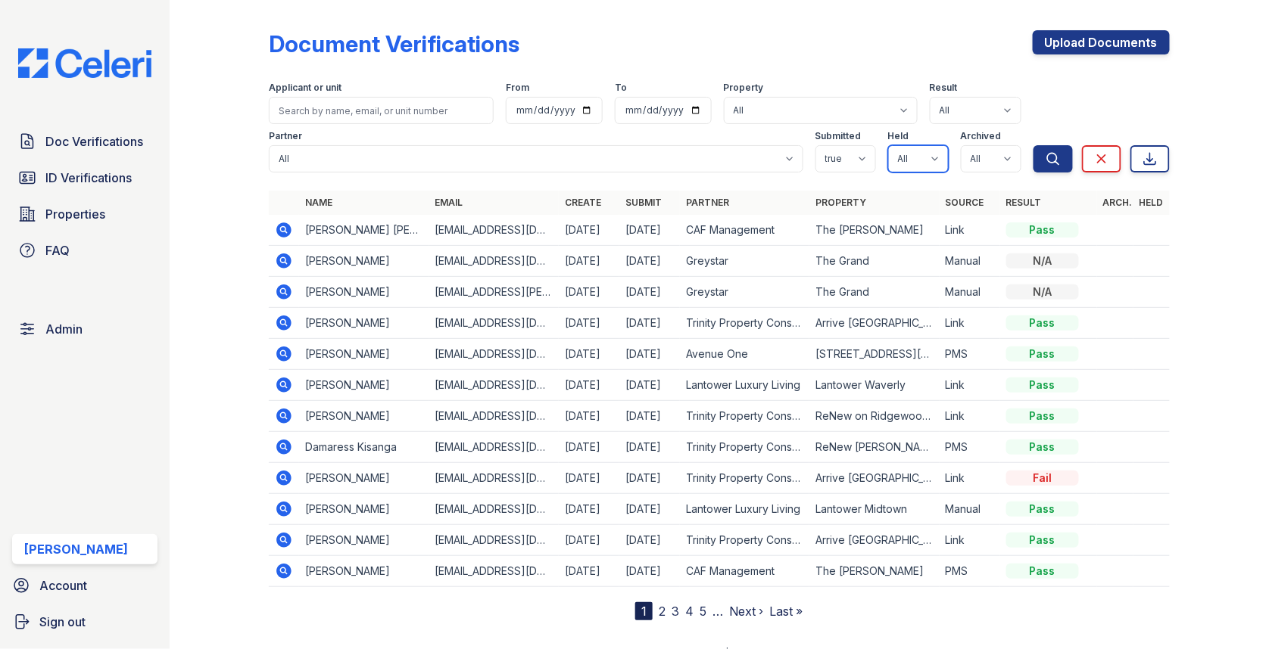 This screenshot has height=649, width=1269. What do you see at coordinates (899, 136) in the screenshot?
I see `label: Held` at bounding box center [899, 136].